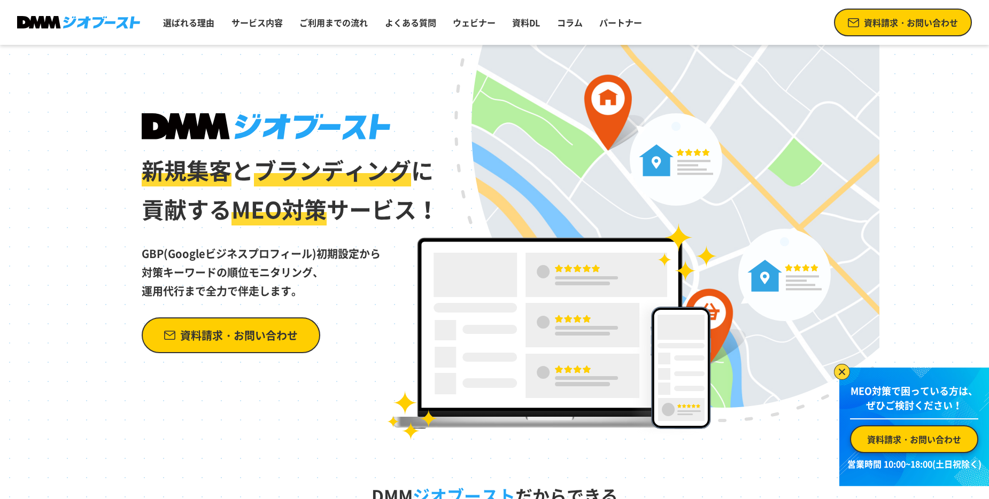 The height and width of the screenshot is (499, 989). I want to click on img: バナーを閉じる, so click(842, 372).